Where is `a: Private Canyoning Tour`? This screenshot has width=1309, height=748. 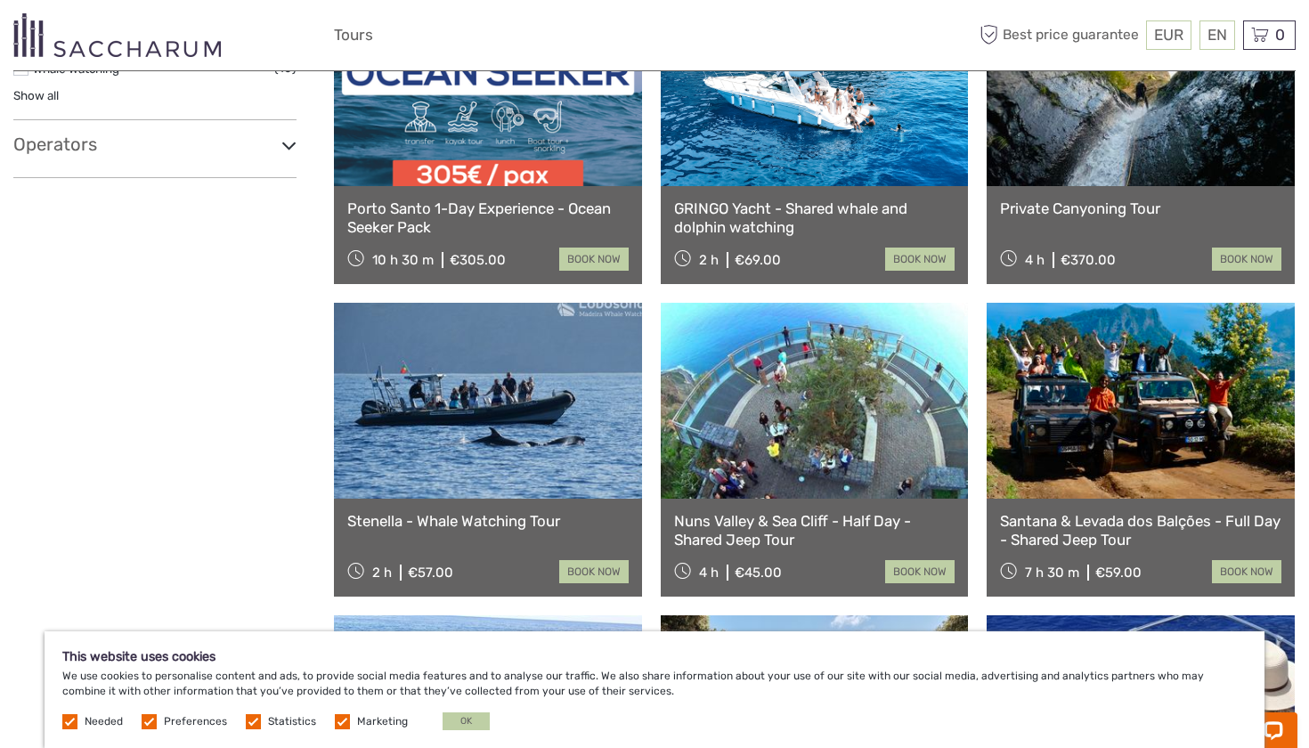
a: Private Canyoning Tour is located at coordinates (1140, 208).